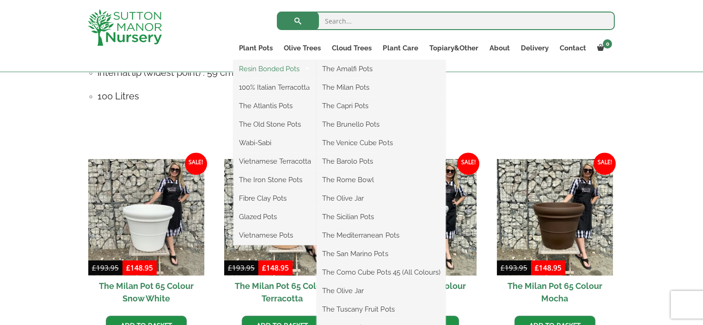 This screenshot has height=325, width=703. I want to click on img: The Milan Pot 65 Colour Terracotta, so click(282, 217).